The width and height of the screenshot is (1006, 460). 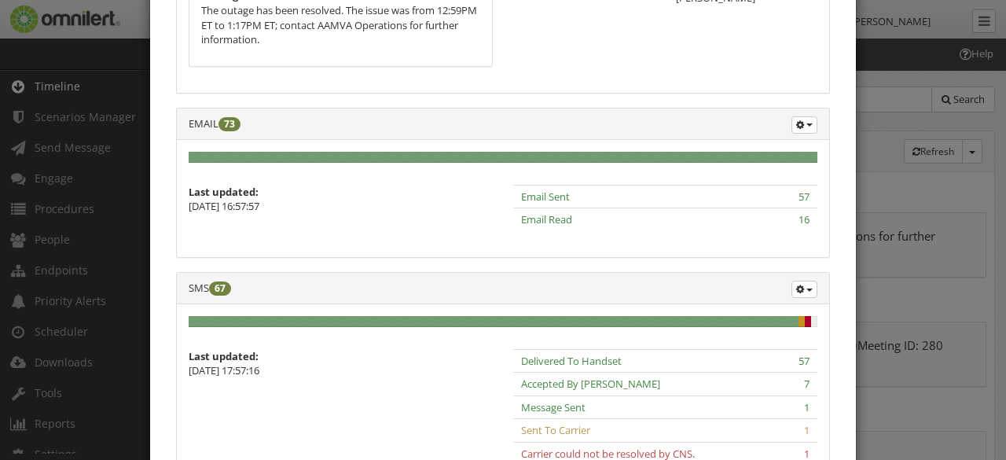 What do you see at coordinates (503, 288) in the screenshot?
I see `div: SMS` at bounding box center [503, 288].